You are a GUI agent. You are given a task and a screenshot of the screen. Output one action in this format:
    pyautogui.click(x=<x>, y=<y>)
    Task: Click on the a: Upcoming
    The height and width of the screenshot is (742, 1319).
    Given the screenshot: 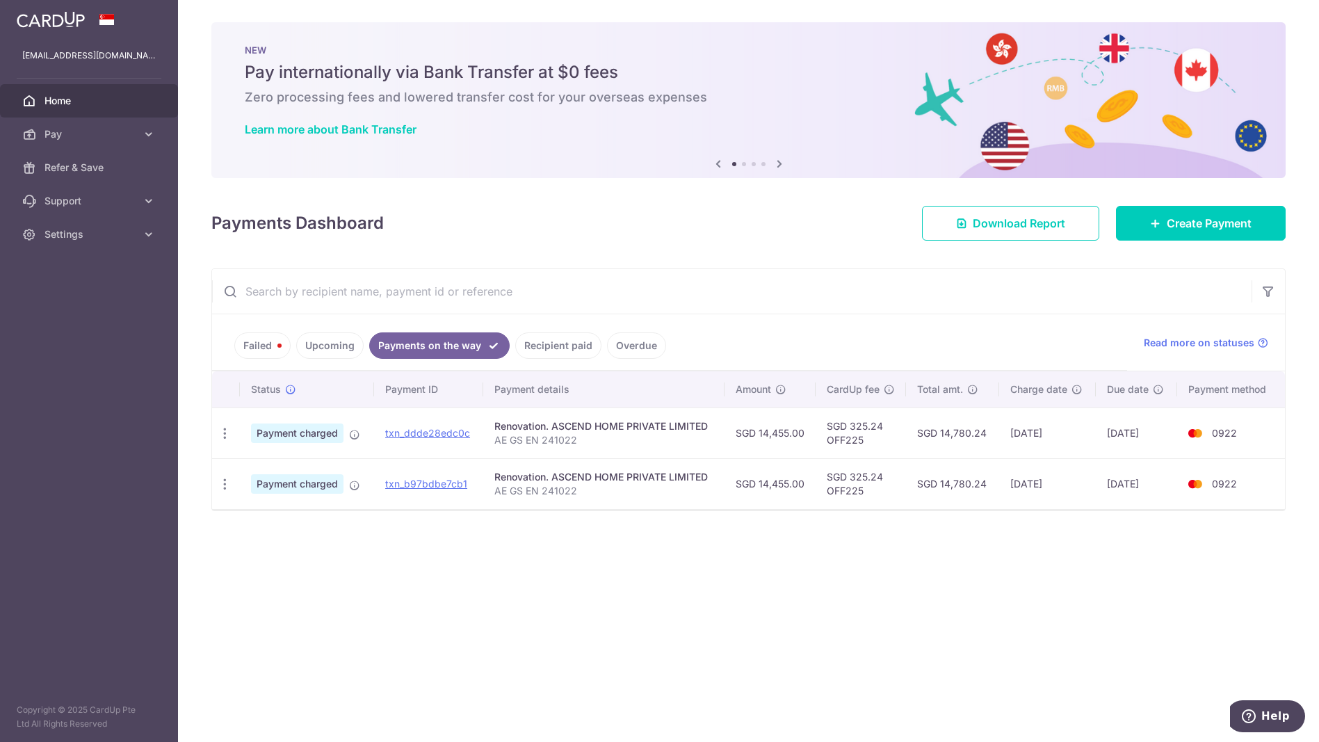 What is the action you would take?
    pyautogui.click(x=330, y=346)
    